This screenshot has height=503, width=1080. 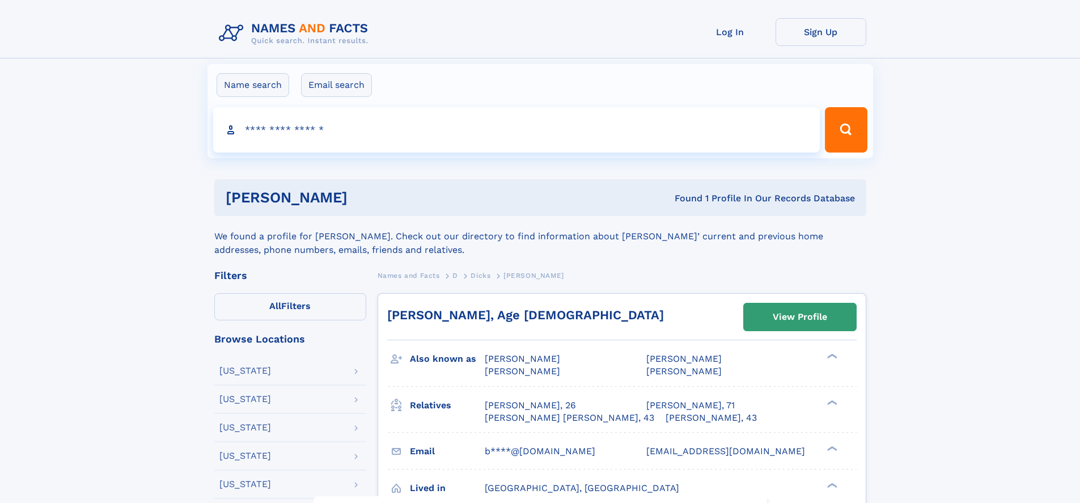 I want to click on div: Filters, so click(x=290, y=276).